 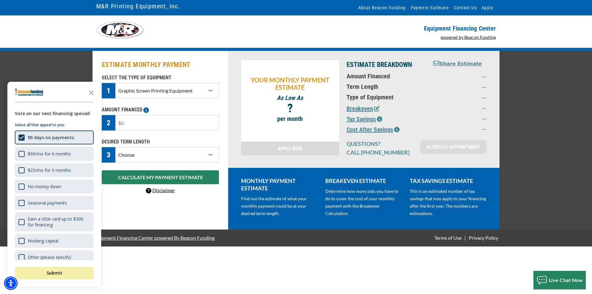 What do you see at coordinates (160, 110) in the screenshot?
I see `p: AMOUNT FINANCED` at bounding box center [160, 110].